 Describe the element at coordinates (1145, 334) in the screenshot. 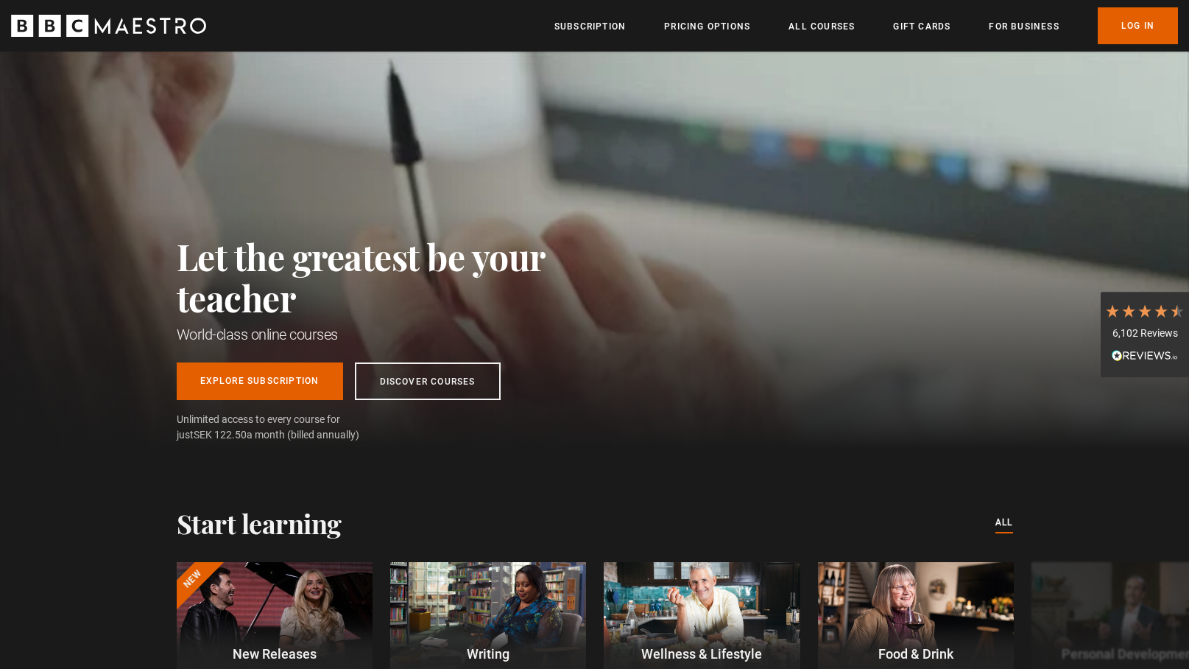

I see `div: 6,102 ReviewsRead All Reviews` at that location.